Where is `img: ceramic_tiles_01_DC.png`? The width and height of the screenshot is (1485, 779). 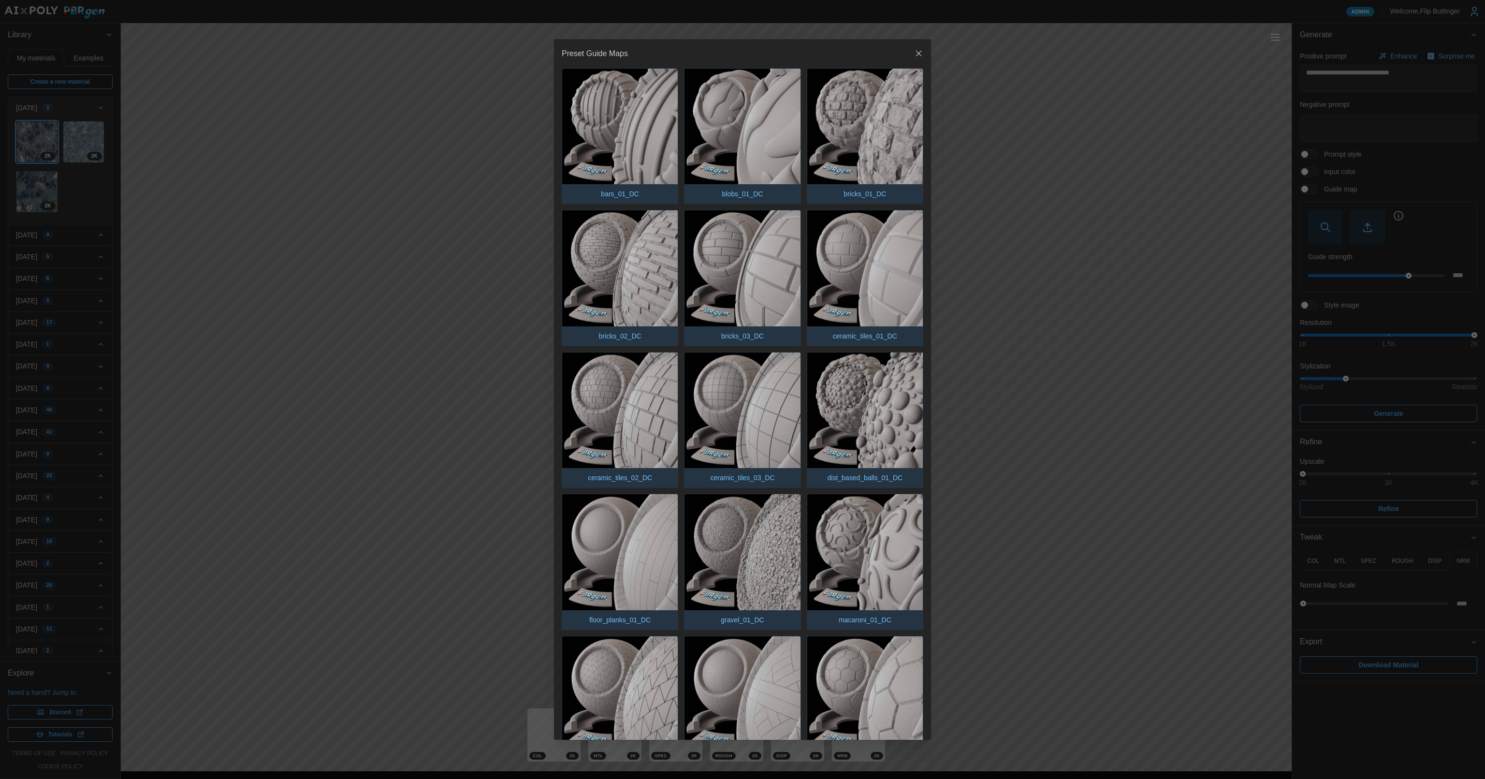 img: ceramic_tiles_01_DC.png is located at coordinates (865, 268).